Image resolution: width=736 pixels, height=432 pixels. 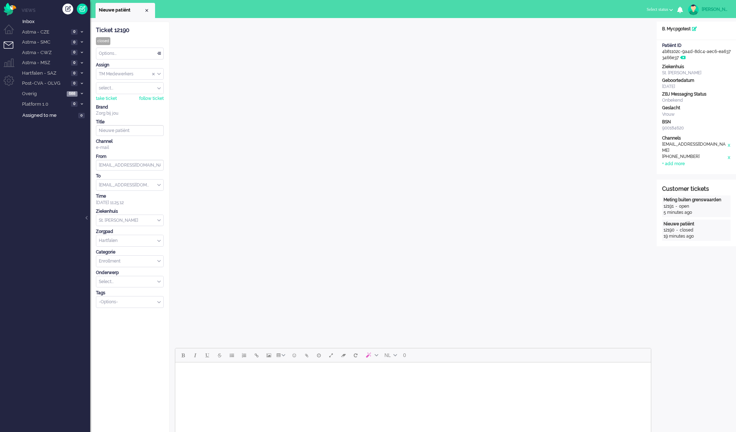 I want to click on div: Zorg bij jou, so click(x=130, y=113).